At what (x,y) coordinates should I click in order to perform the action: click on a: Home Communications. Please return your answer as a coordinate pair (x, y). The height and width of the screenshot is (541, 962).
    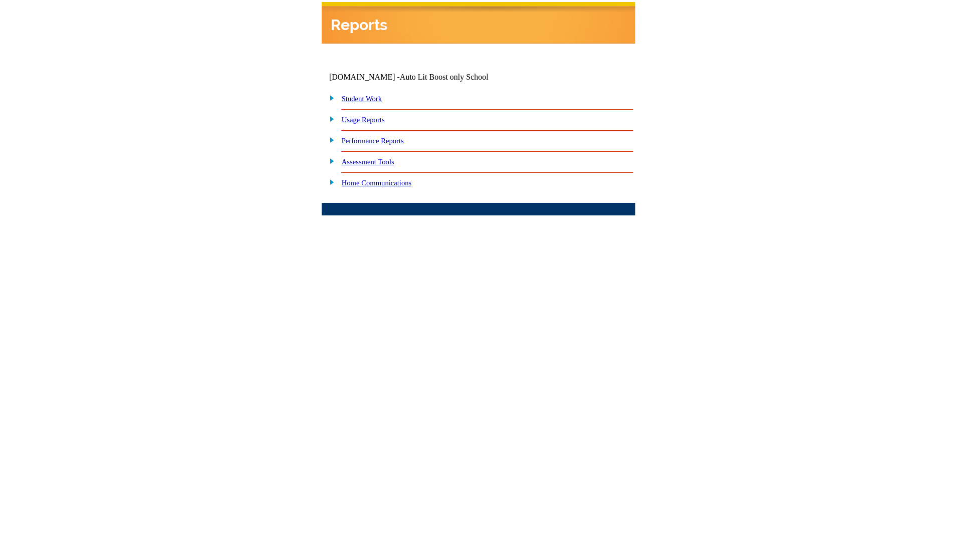
    Looking at the image, I should click on (377, 183).